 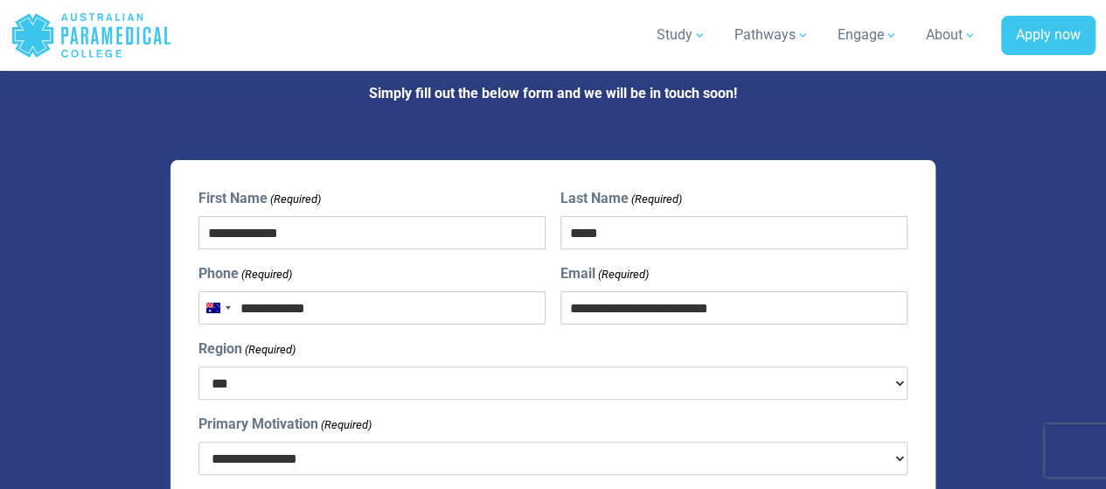 I want to click on label: Region, so click(x=247, y=349).